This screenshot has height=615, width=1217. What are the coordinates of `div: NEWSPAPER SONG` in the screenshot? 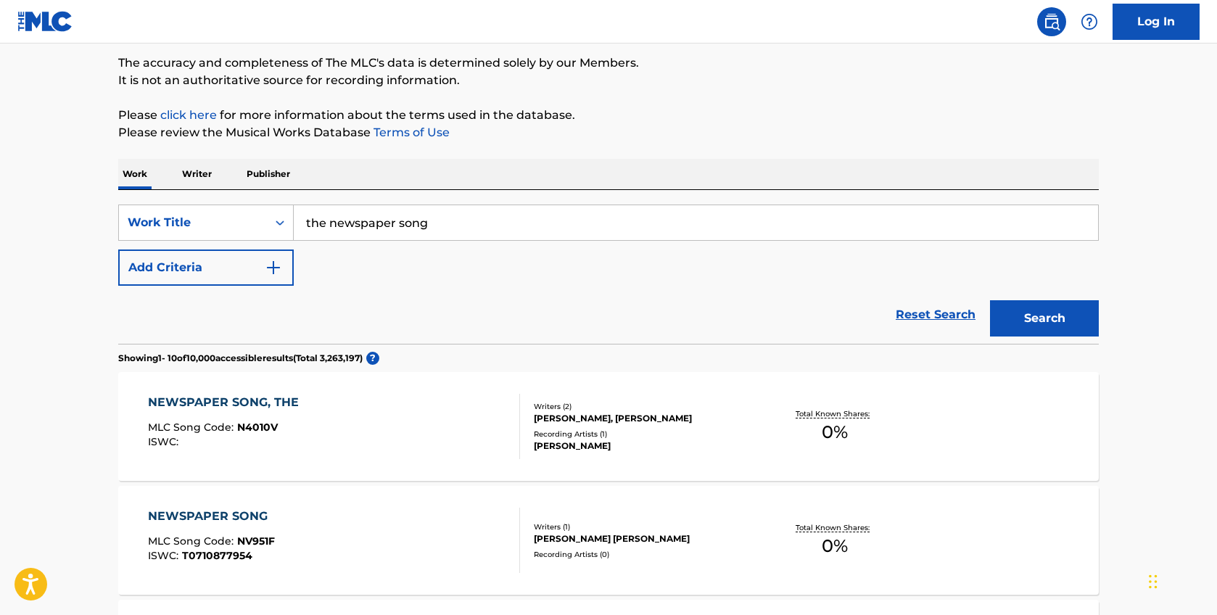 It's located at (211, 516).